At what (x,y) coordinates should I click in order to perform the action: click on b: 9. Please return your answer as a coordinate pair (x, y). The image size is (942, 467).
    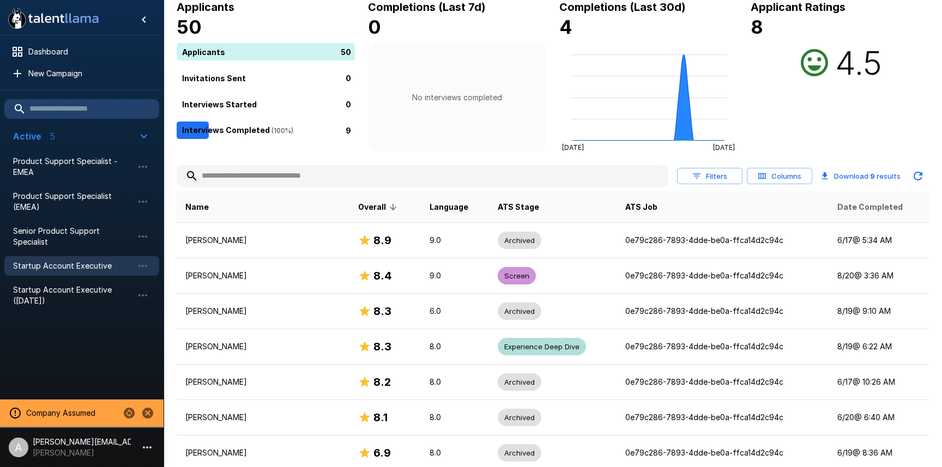
    Looking at the image, I should click on (872, 176).